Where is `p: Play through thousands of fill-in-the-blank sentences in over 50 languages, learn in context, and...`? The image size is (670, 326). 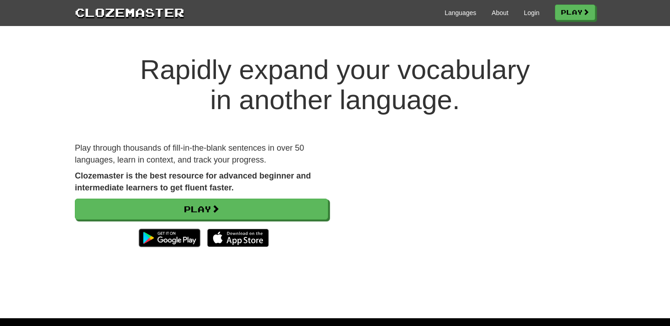
p: Play through thousands of fill-in-the-blank sentences in over 50 languages, learn in context, and... is located at coordinates (201, 154).